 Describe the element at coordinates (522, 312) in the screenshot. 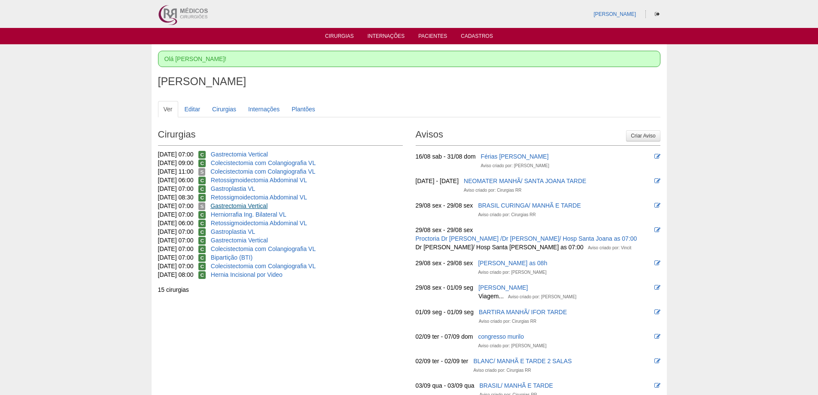

I see `a: BARTIRA MANHÃ/ IFOR TARDE` at that location.